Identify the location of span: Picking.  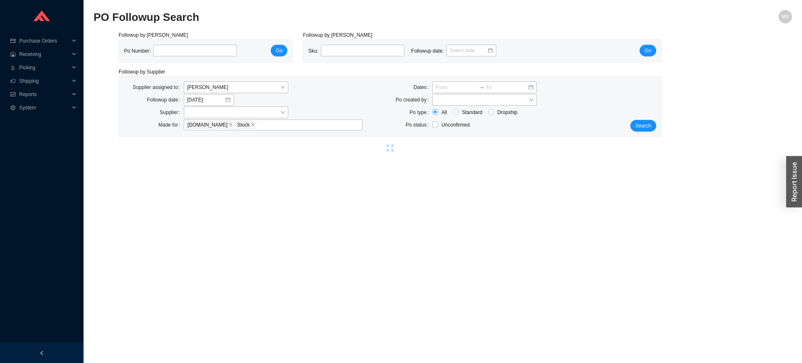
(44, 68).